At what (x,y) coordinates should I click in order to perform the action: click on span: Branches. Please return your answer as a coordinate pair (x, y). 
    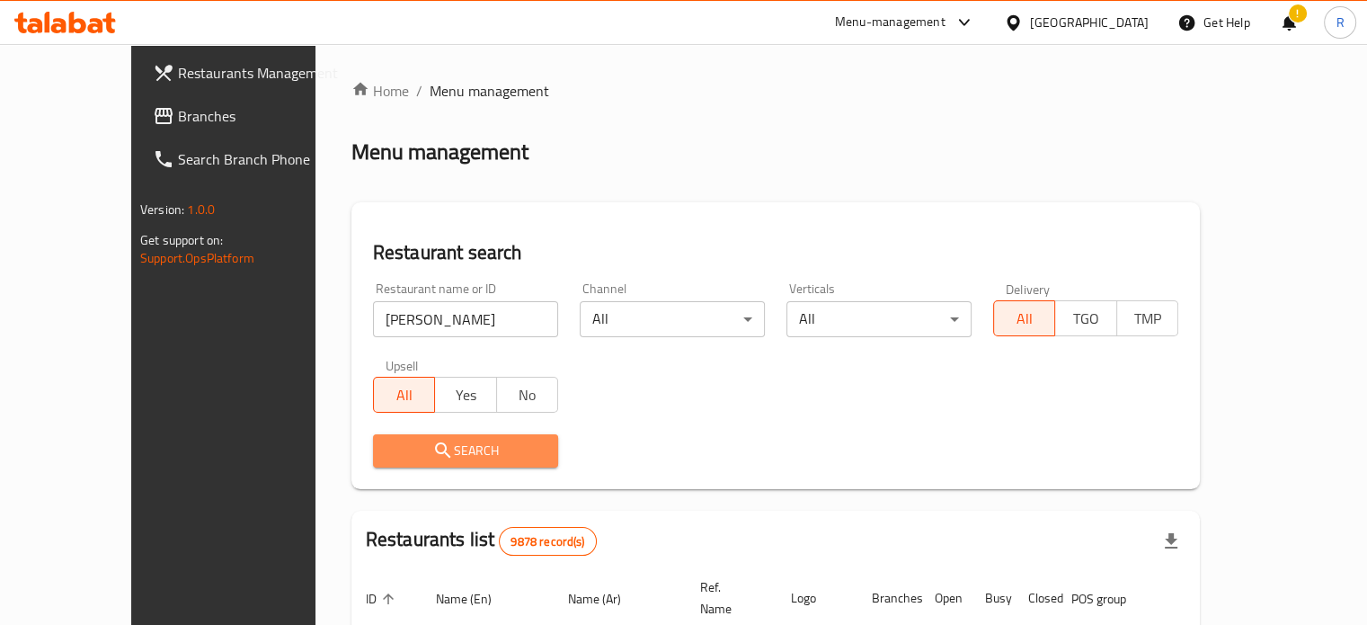
    Looking at the image, I should click on (262, 116).